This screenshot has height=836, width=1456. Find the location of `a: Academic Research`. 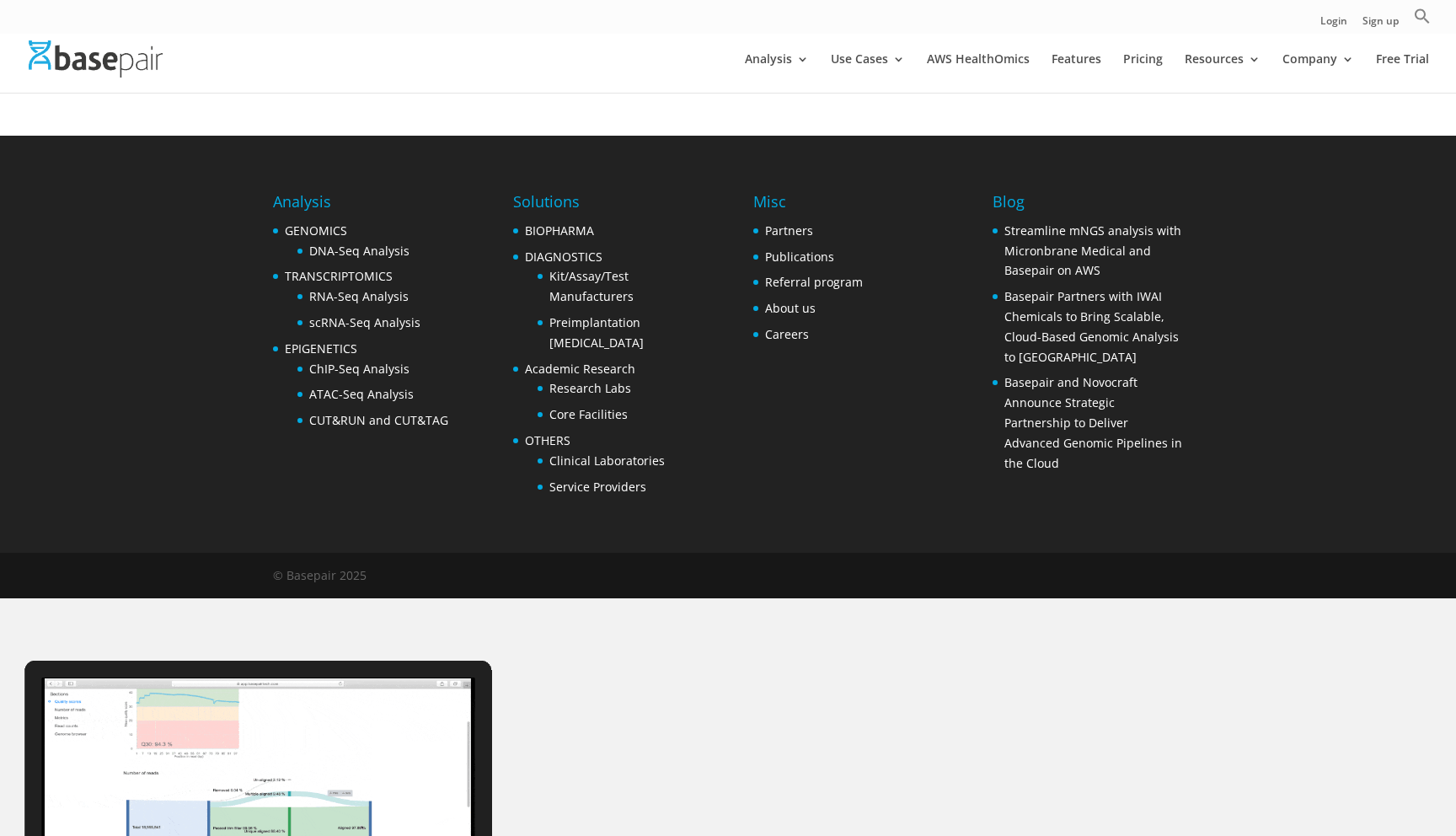

a: Academic Research is located at coordinates (580, 369).